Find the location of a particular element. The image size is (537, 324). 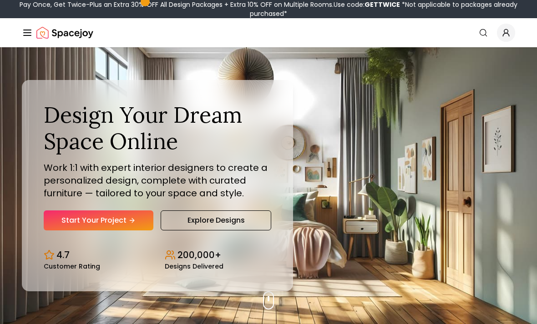

img: Spacejoy Logo is located at coordinates (65, 33).